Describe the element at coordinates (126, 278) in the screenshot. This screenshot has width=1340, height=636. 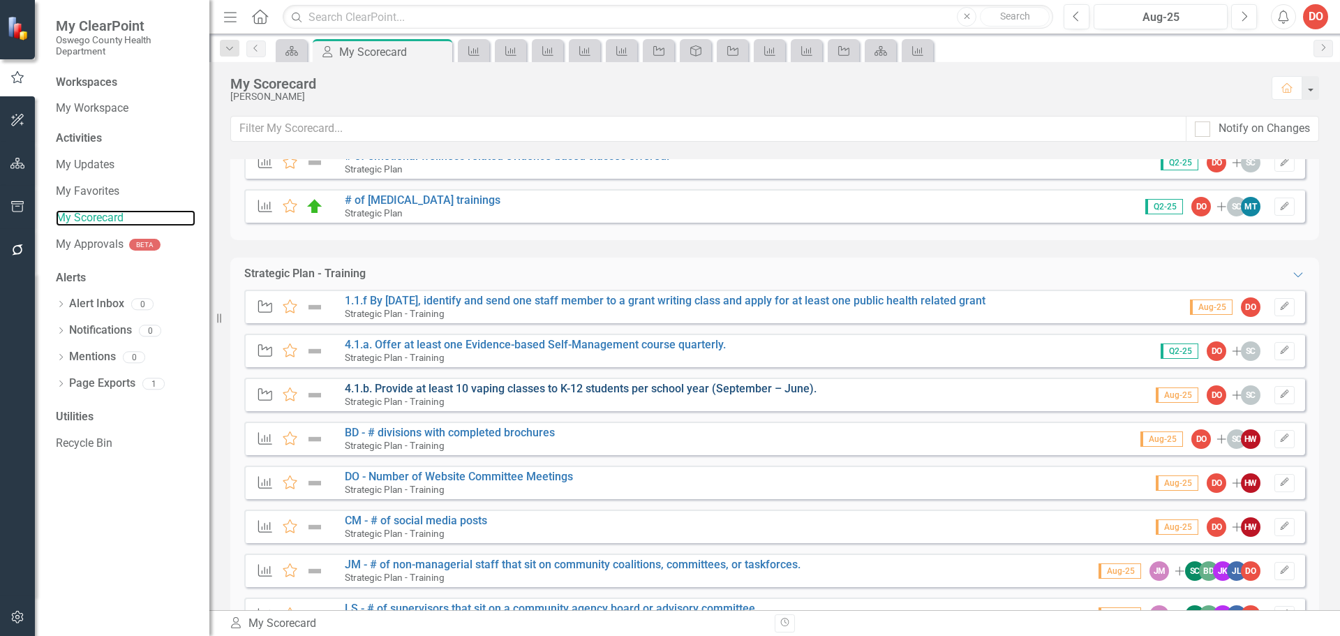
I see `div: Alerts` at that location.